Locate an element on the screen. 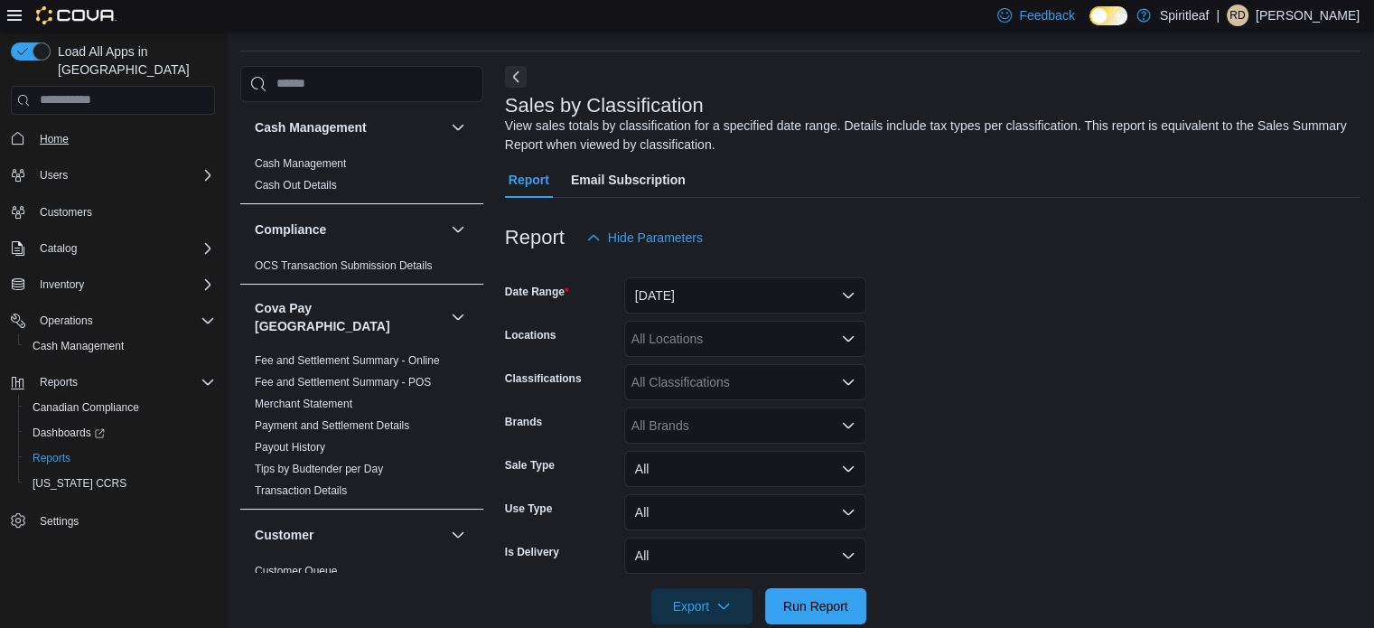  div: Cash Management is located at coordinates (361, 178).